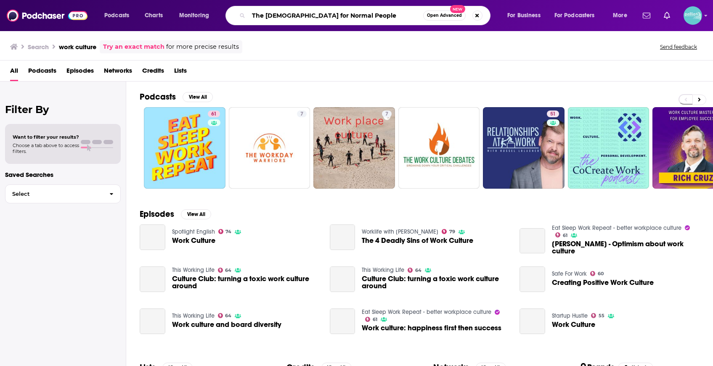  I want to click on a: EpisodesView All, so click(175, 214).